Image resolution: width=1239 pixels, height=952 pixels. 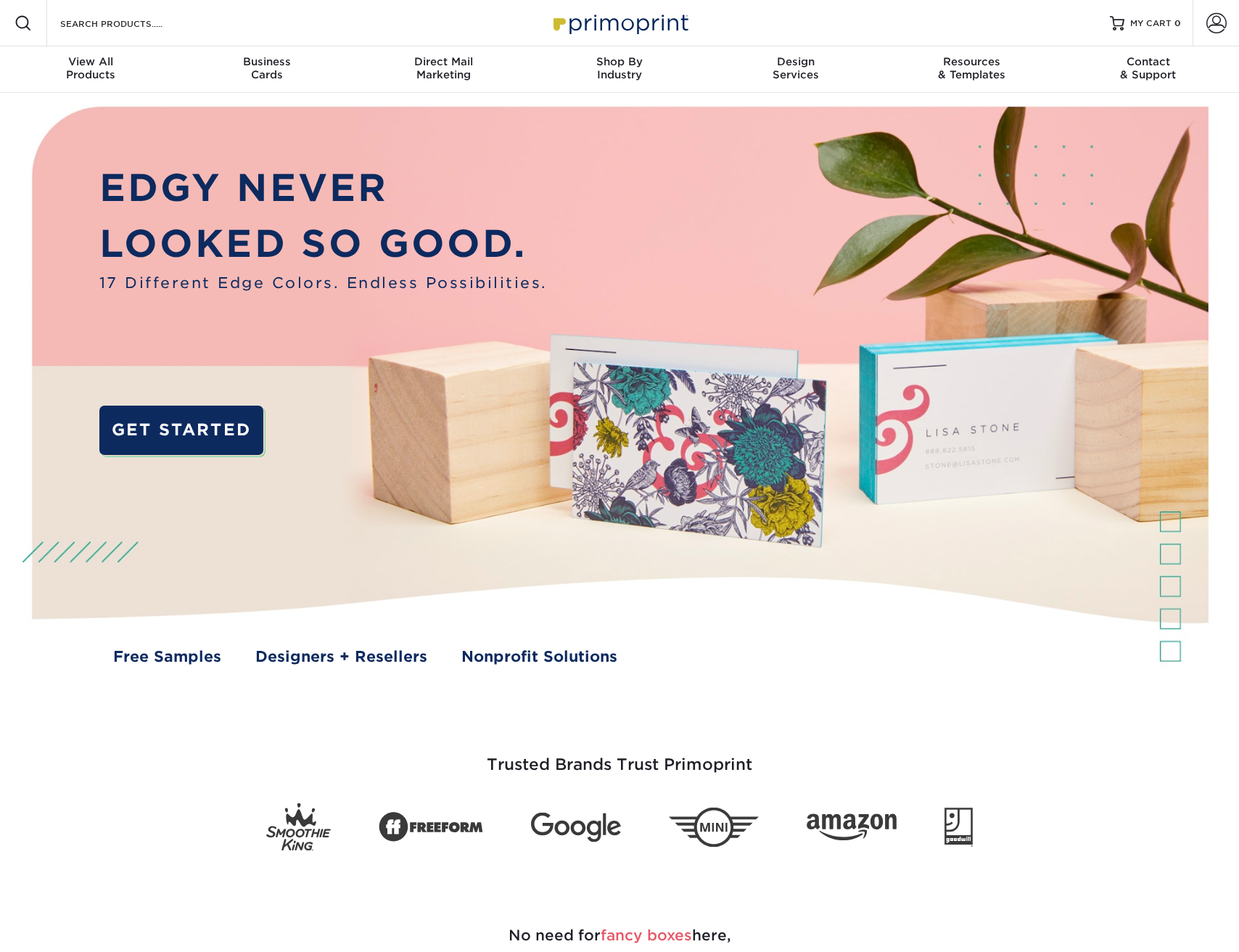 I want to click on span: Design, so click(x=795, y=62).